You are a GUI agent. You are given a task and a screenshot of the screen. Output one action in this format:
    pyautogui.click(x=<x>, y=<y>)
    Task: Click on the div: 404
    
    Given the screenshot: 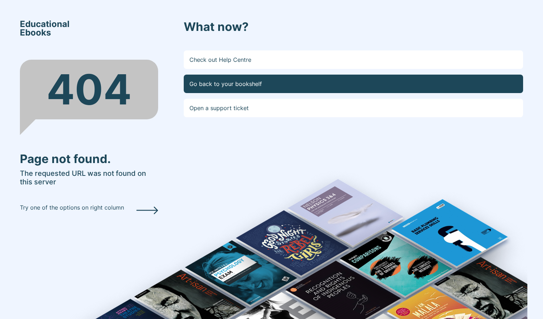 What is the action you would take?
    pyautogui.click(x=89, y=90)
    